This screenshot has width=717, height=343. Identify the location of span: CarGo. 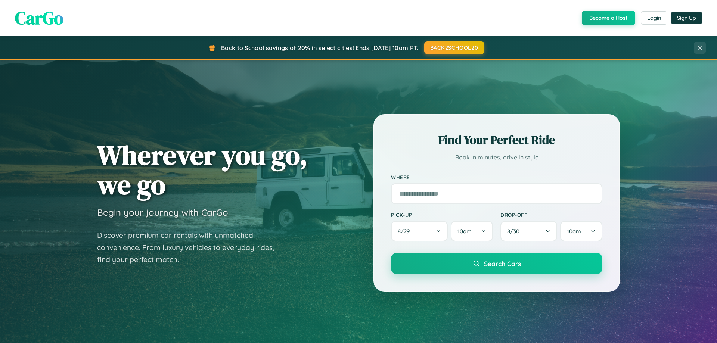
(39, 18).